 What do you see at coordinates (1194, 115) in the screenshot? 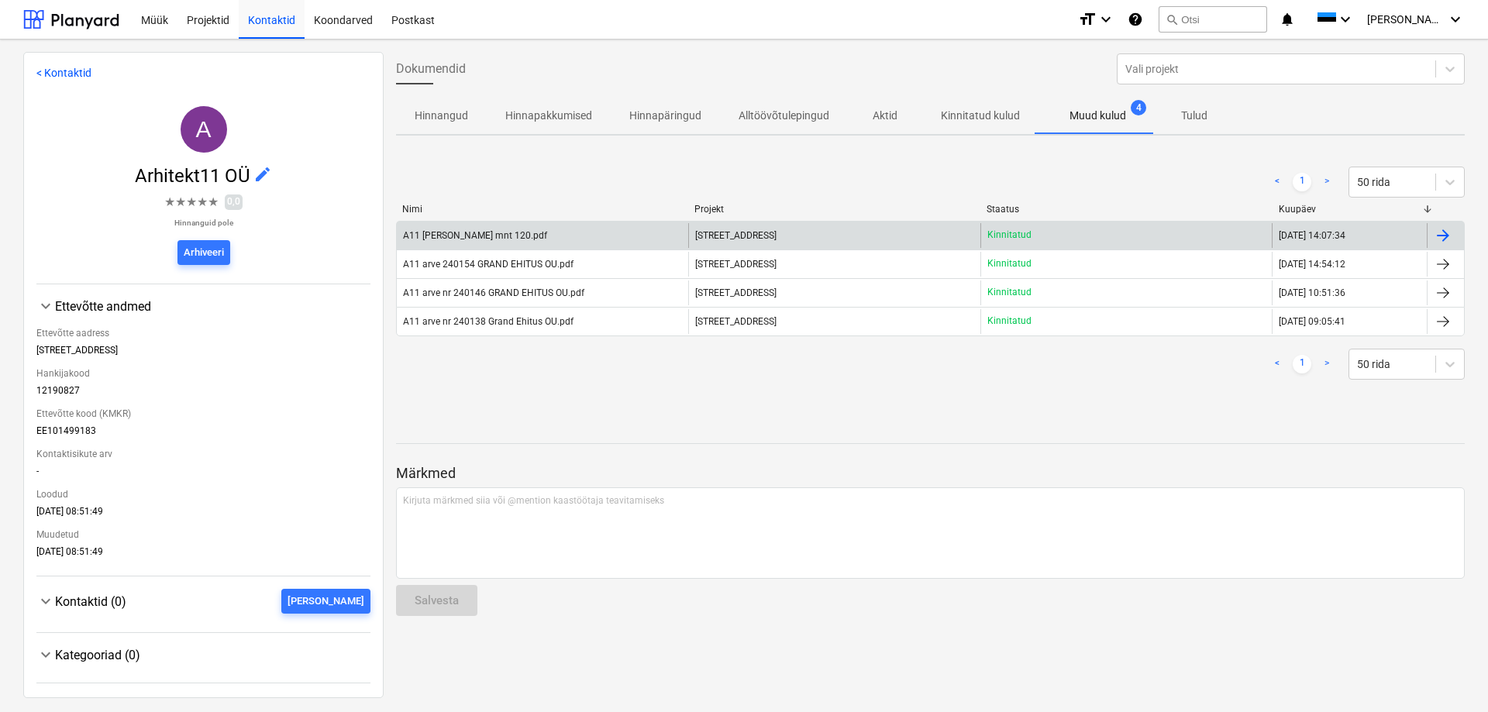
I see `p: Tulud` at bounding box center [1194, 115].